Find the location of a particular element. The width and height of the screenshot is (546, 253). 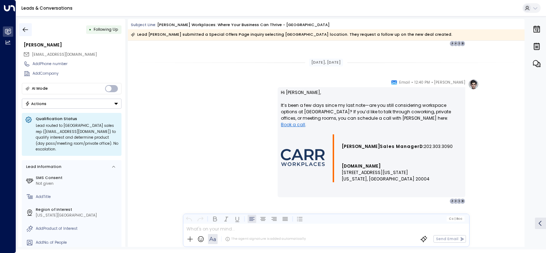

div: Lead Information is located at coordinates (43, 167).